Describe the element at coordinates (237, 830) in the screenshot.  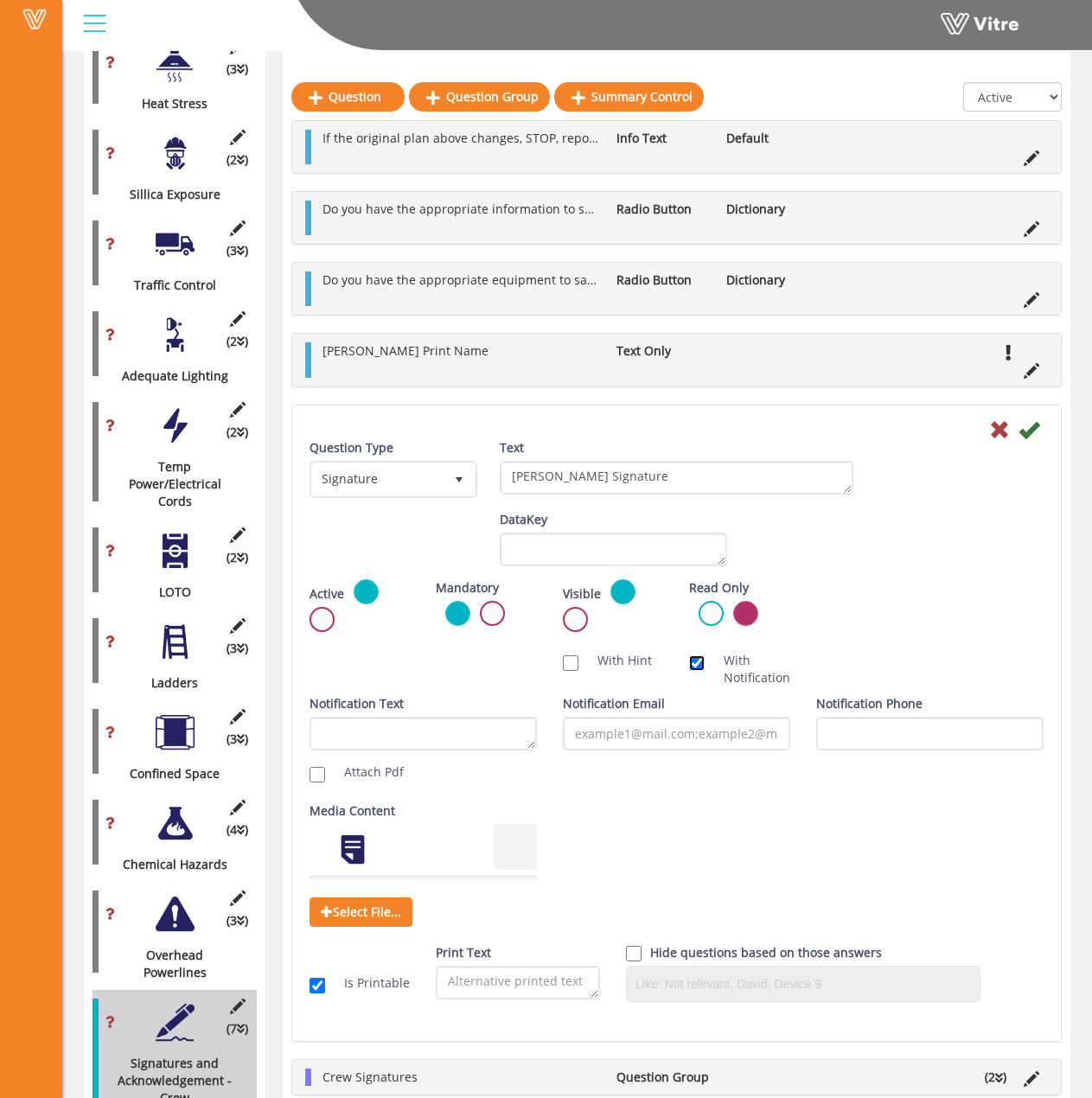
I see `span: (4 )` at that location.